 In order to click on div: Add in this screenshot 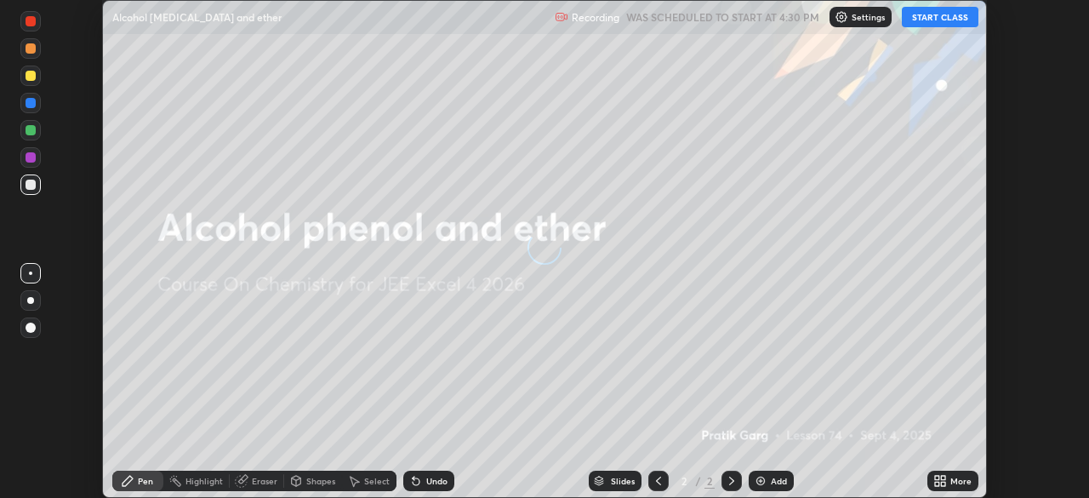, I will do `click(779, 481)`.